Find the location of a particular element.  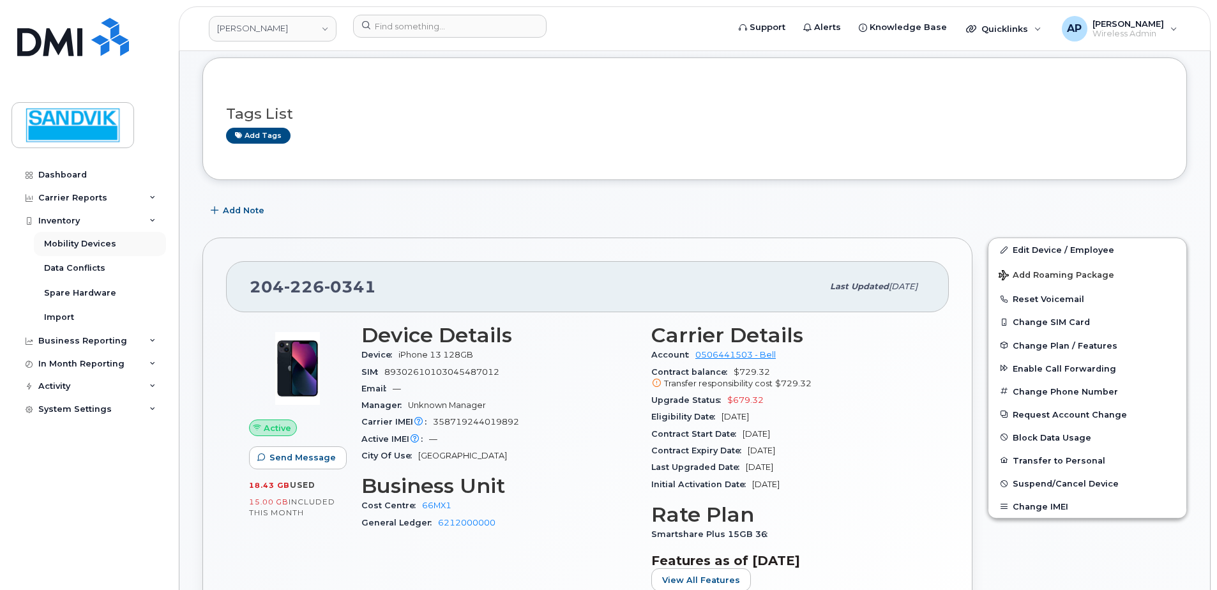

span: General Ledger is located at coordinates (400, 522).